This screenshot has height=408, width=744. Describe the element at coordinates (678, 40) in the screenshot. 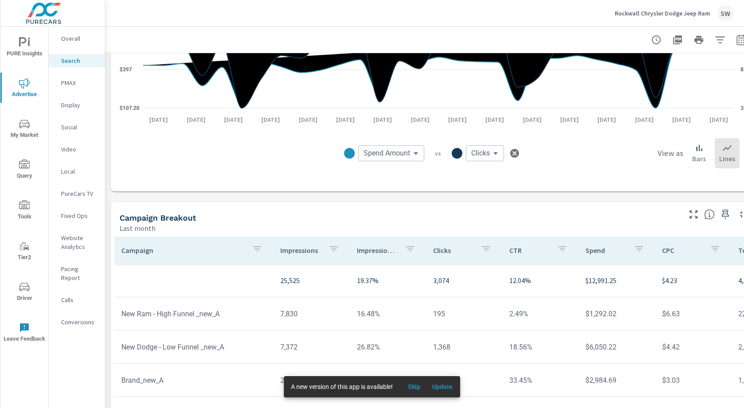

I see `button: "Export Report to PDF"` at that location.